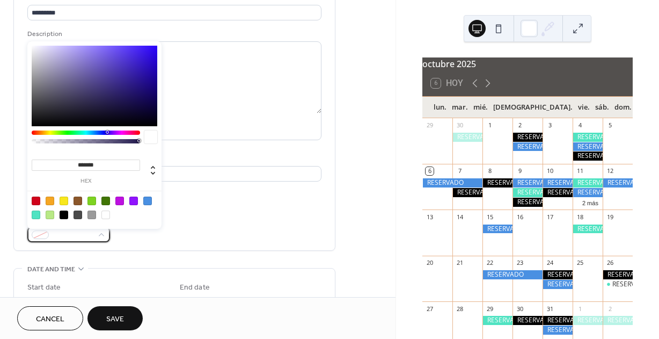 The height and width of the screenshot is (339, 659). What do you see at coordinates (440, 107) in the screenshot?
I see `div: lun.` at bounding box center [440, 107].